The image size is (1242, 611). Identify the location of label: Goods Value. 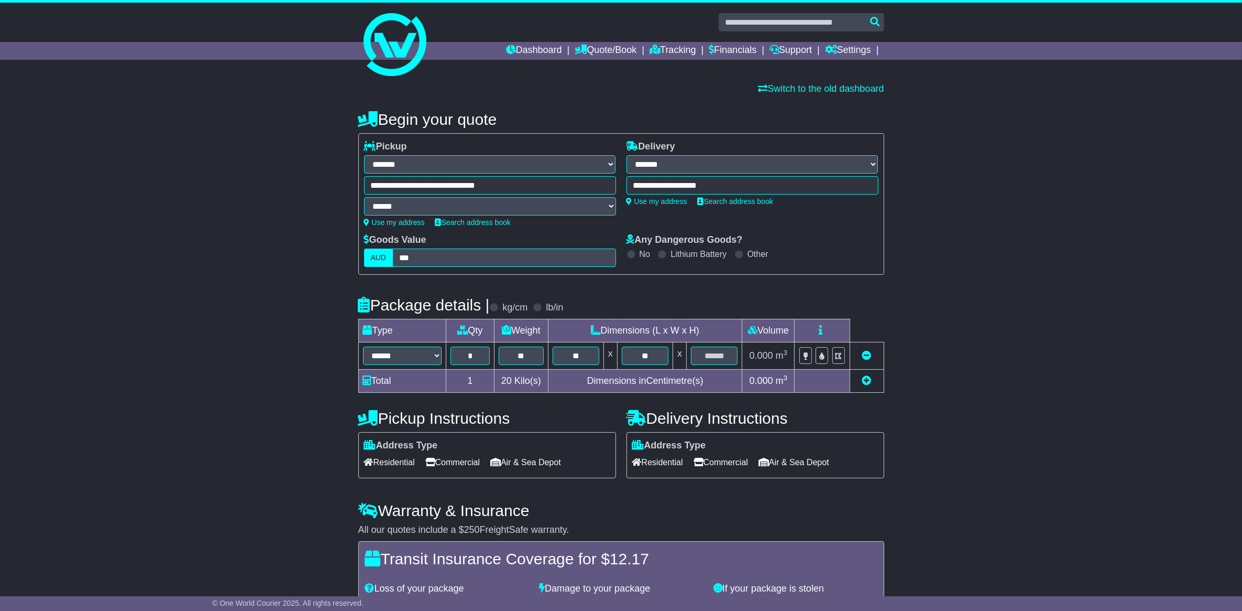
(395, 240).